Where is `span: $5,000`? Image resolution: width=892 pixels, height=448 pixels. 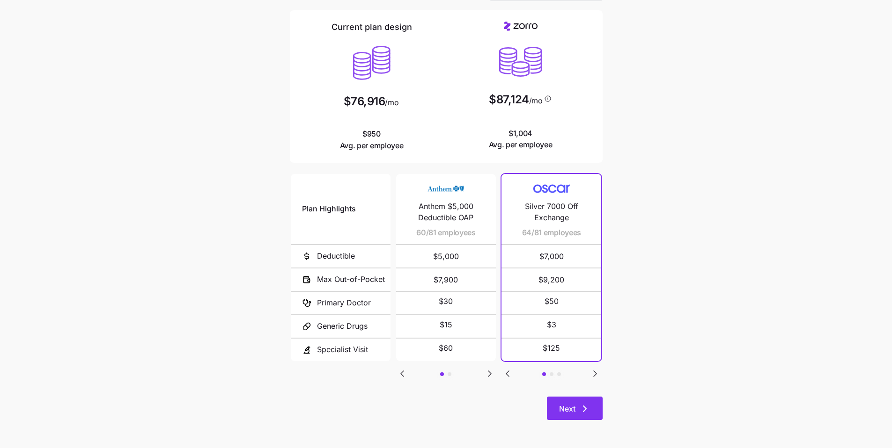 span: $5,000 is located at coordinates (446, 257).